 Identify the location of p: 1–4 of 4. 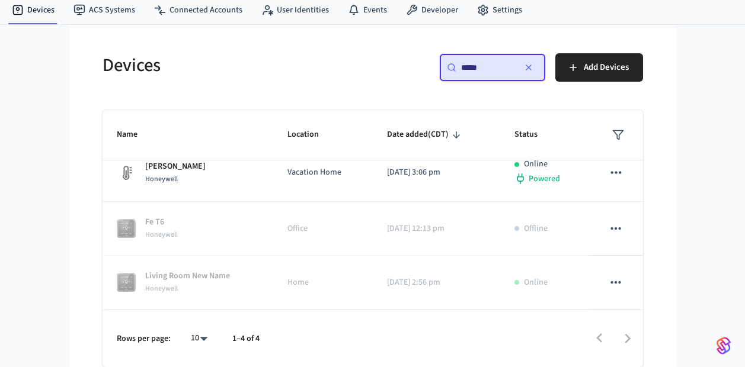
(246, 339).